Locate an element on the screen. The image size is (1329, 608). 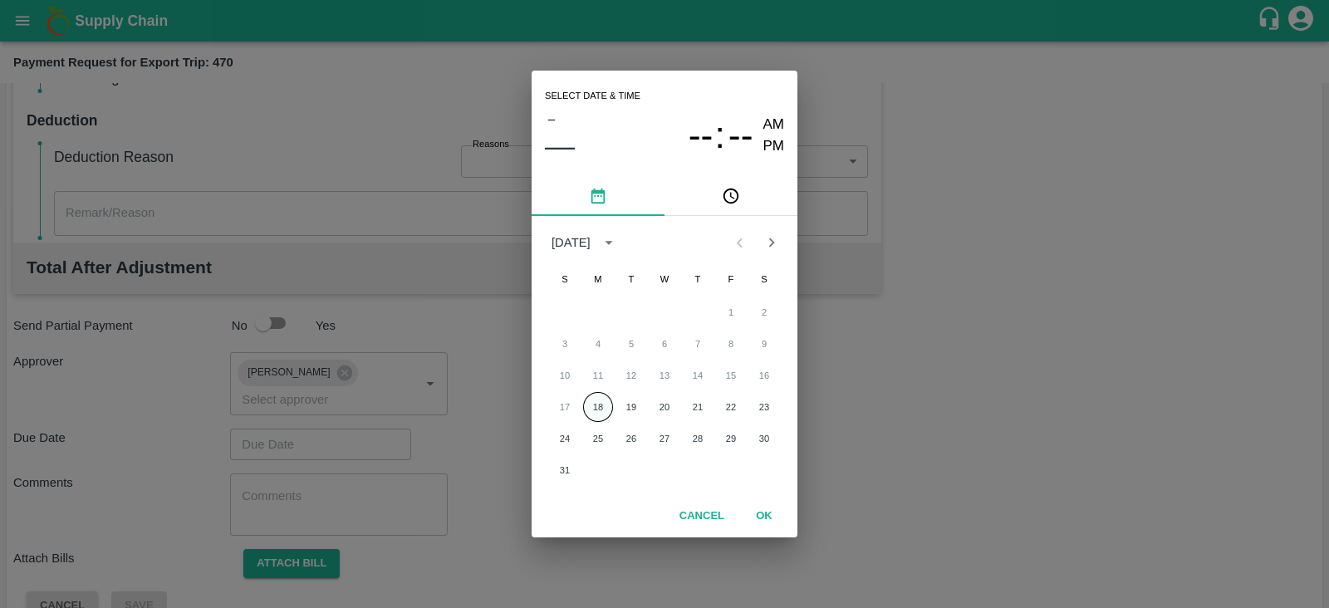
span: Select date & time is located at coordinates (592, 96).